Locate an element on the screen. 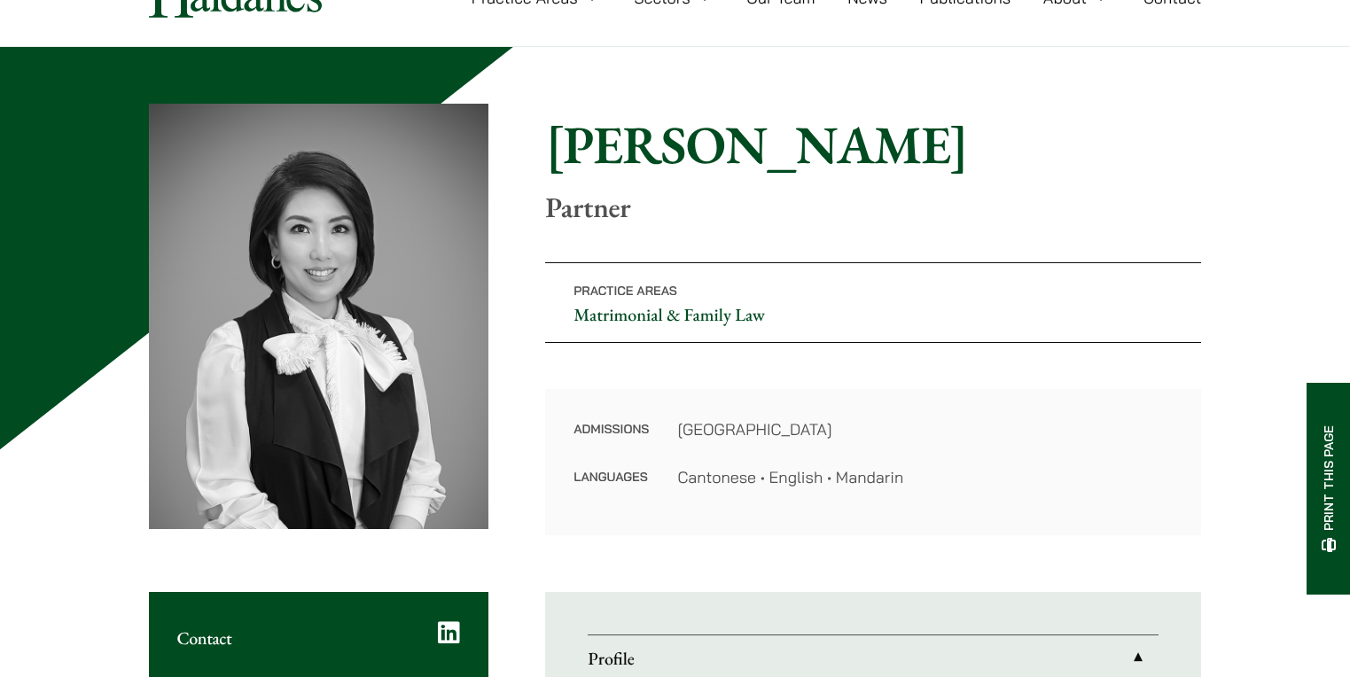 The image size is (1350, 677). span: Practice Areas is located at coordinates (625, 291).